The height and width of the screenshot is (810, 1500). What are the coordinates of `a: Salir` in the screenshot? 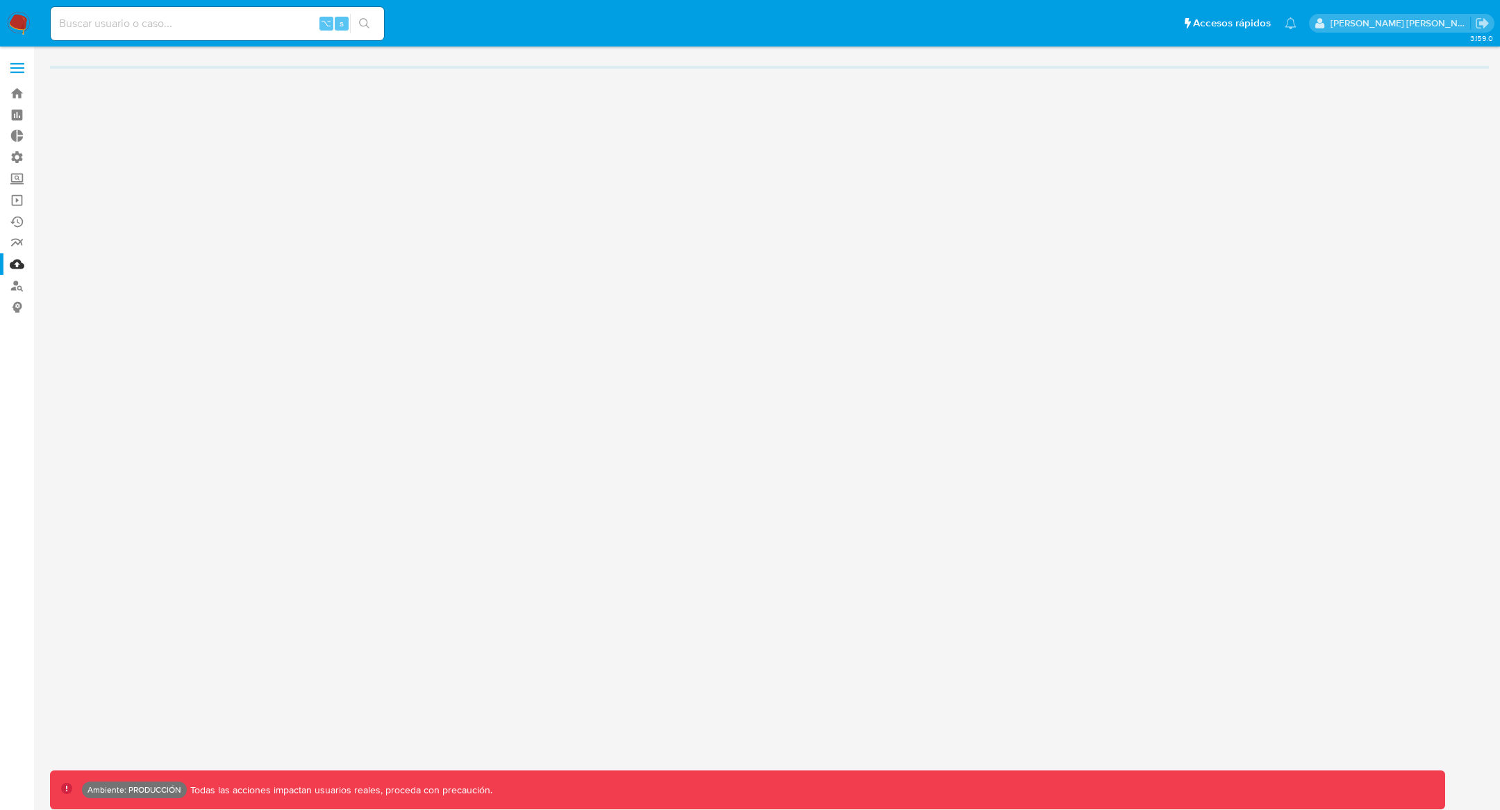 It's located at (1482, 23).